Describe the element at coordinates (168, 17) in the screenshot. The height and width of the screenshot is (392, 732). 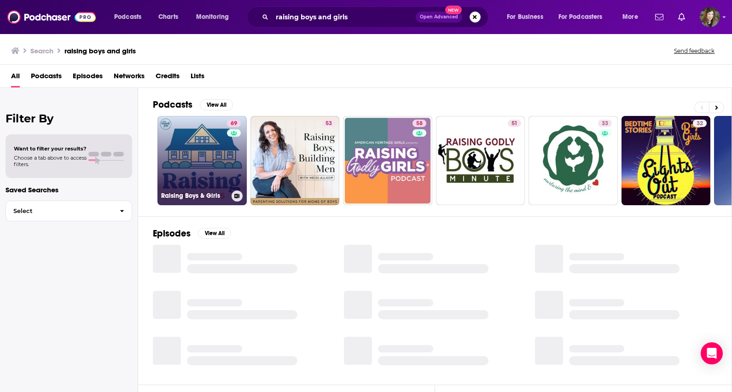
I see `span: Charts` at that location.